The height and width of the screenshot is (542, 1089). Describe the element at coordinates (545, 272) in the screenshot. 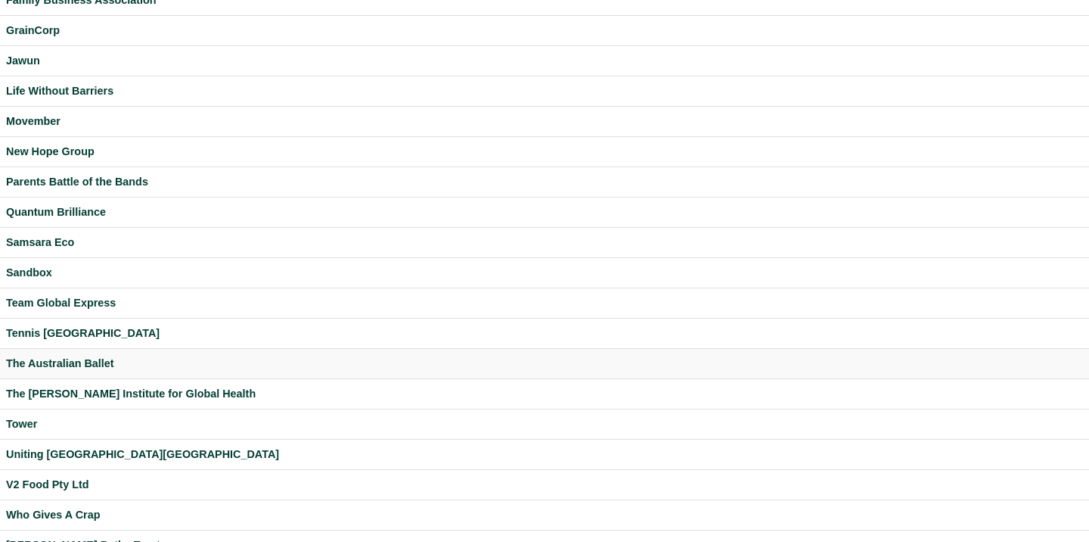

I see `div: Sandbox` at that location.